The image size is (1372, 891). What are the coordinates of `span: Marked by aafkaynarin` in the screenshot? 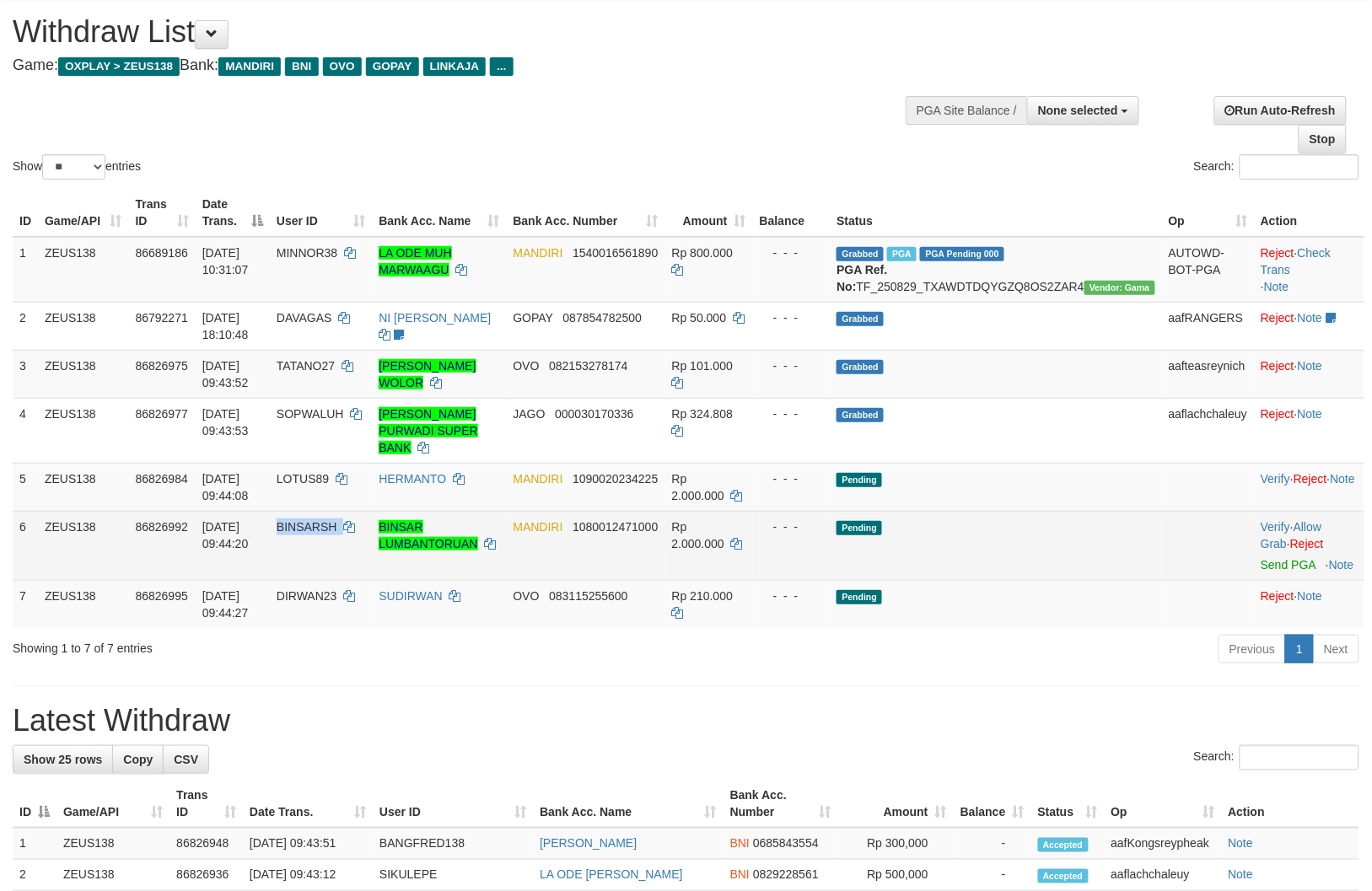 It's located at (902, 253).